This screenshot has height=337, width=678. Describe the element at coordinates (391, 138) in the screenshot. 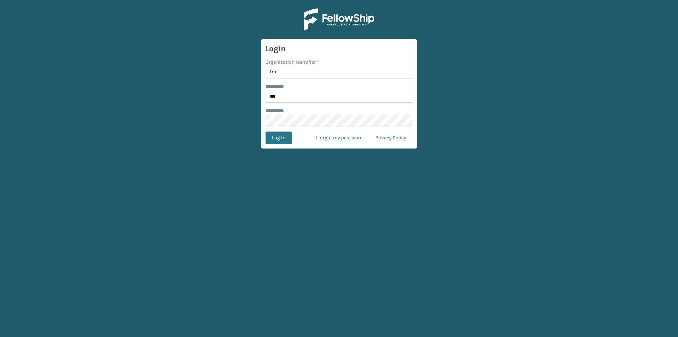

I see `a: Privacy Policy` at that location.